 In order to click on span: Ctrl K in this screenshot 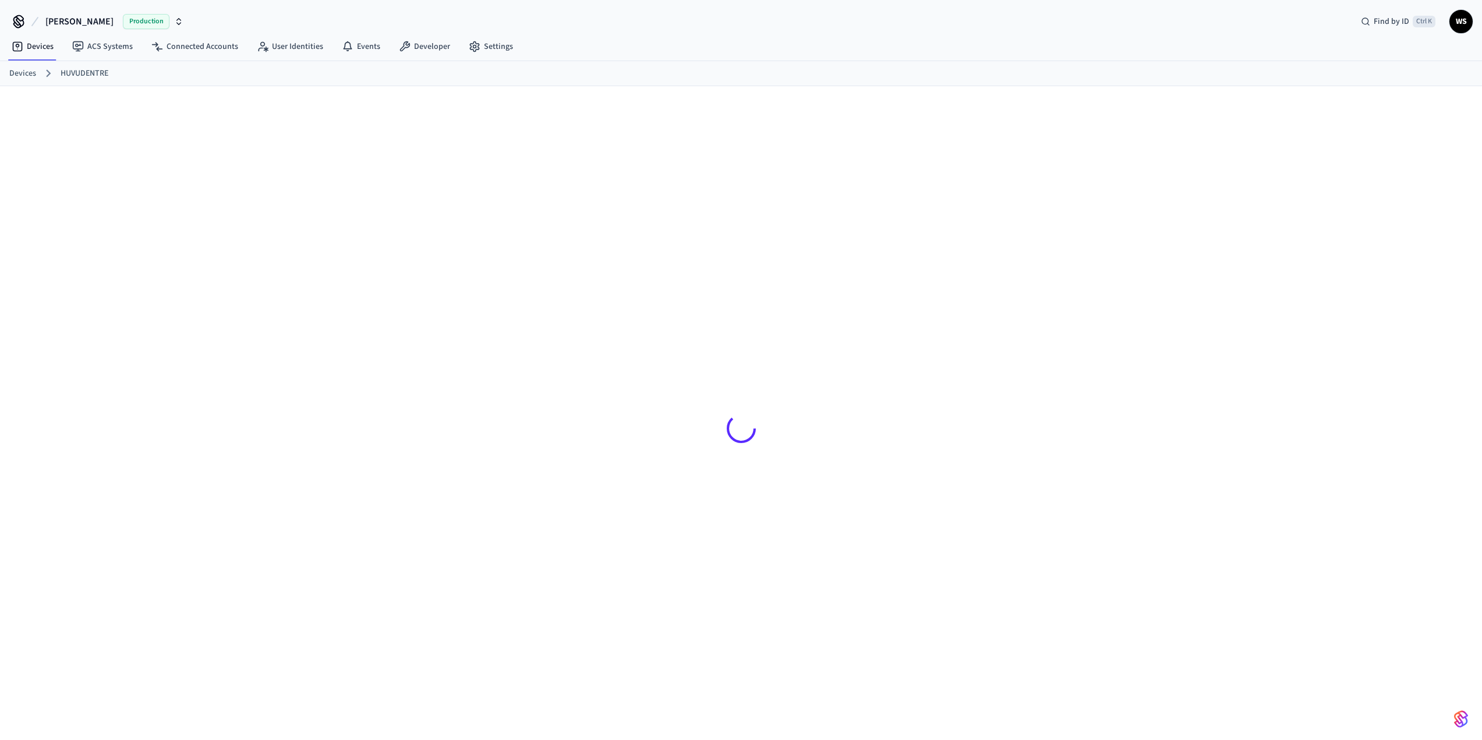, I will do `click(1424, 22)`.